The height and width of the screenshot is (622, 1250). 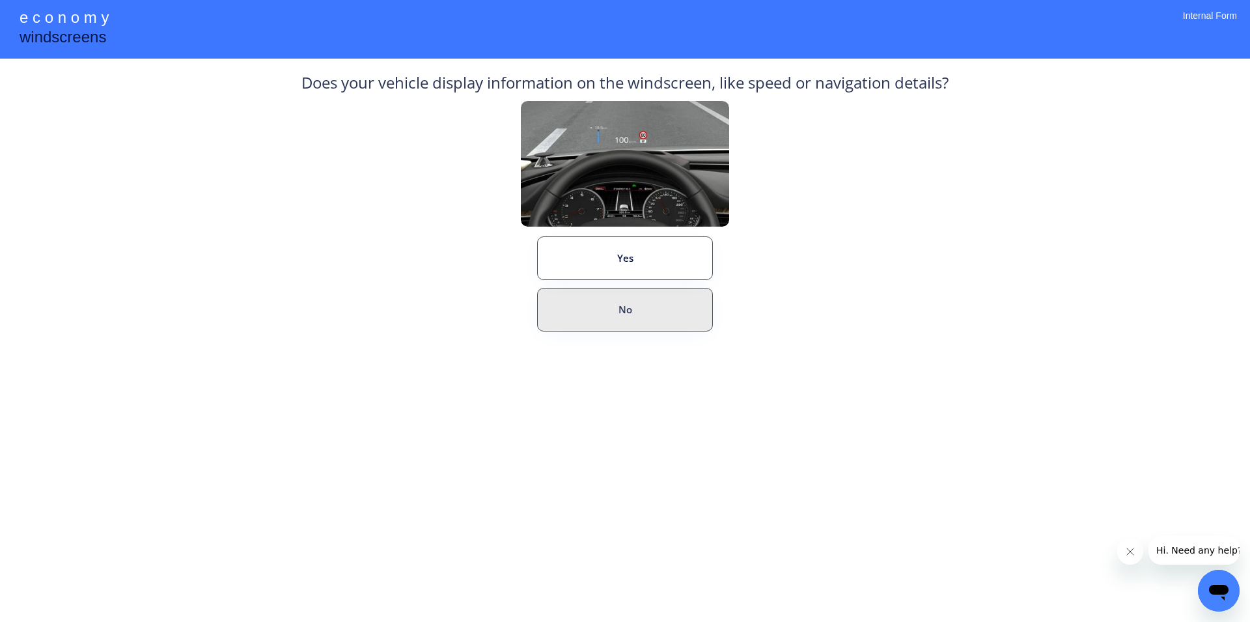 What do you see at coordinates (625, 86) in the screenshot?
I see `div: Does your vehicle display information on the windscreen, like speed or navigation details?` at bounding box center [625, 86].